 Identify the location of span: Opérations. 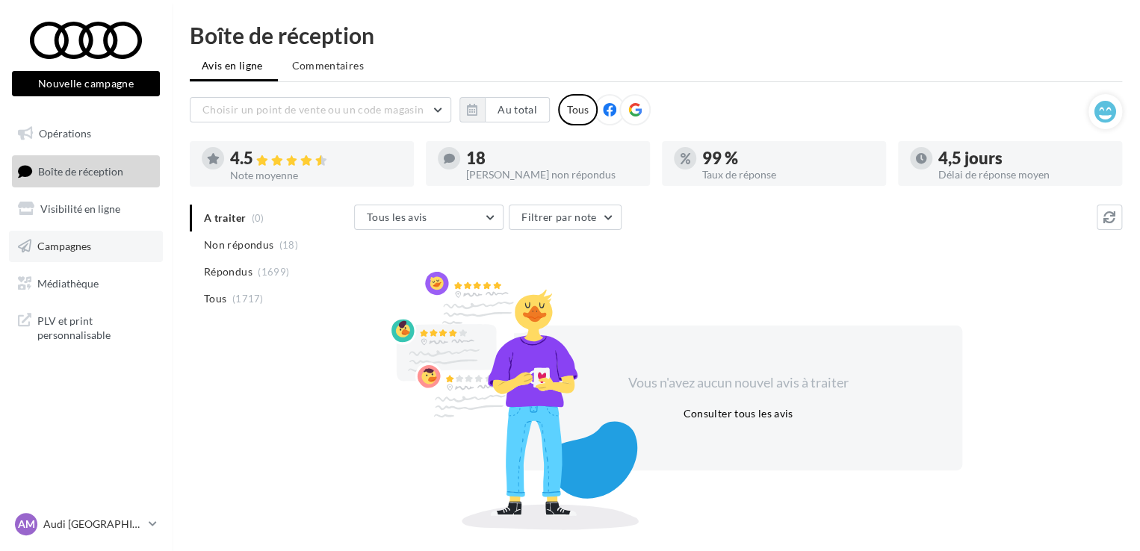
(65, 133).